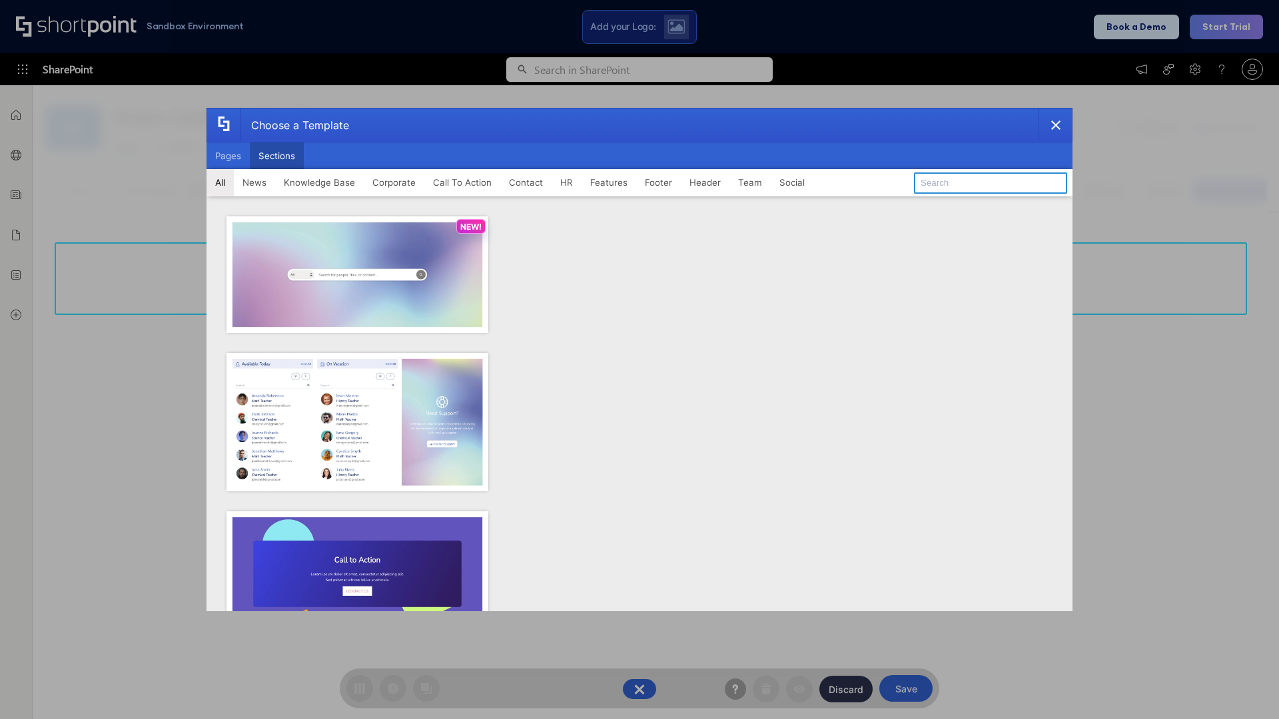 The width and height of the screenshot is (1279, 719). Describe the element at coordinates (609, 183) in the screenshot. I see `button: Features` at that location.